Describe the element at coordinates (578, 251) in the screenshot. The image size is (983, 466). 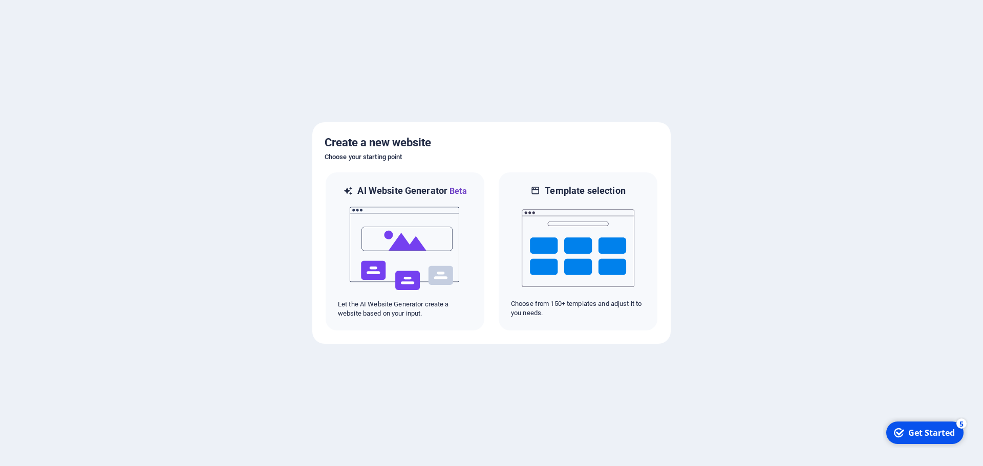
I see `div: Template selectionChoose from 150+ templates and adjust it to you needs.` at that location.